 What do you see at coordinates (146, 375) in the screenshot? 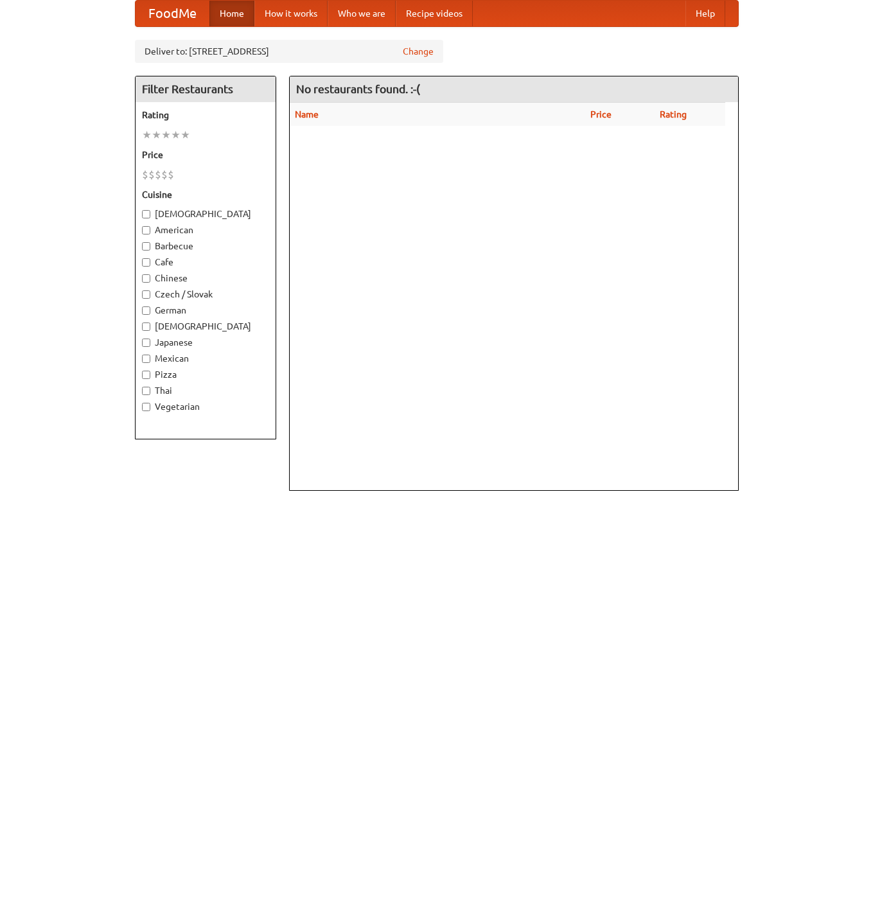
I see `input: Pizza` at bounding box center [146, 375].